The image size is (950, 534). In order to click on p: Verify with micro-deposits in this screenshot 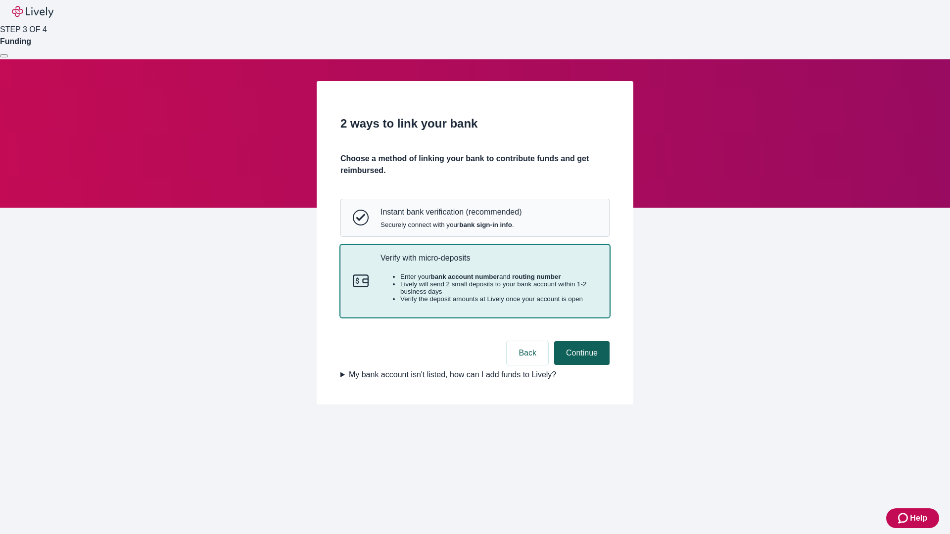, I will do `click(489, 258)`.